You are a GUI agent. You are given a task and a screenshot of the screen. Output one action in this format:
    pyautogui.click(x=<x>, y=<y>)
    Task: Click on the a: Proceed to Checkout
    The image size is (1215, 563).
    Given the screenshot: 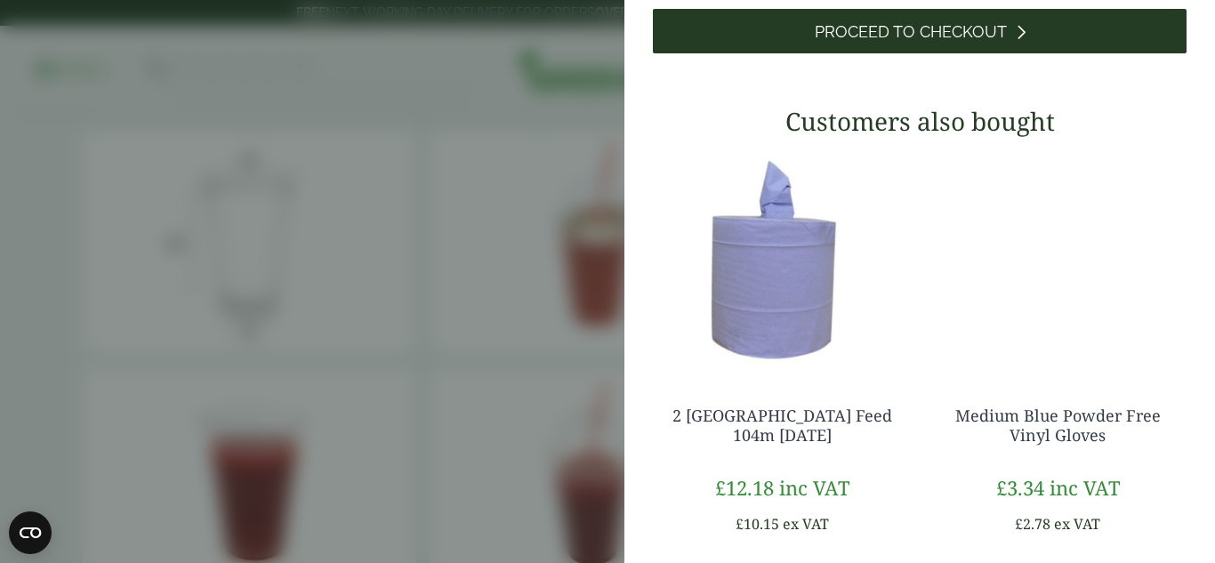 What is the action you would take?
    pyautogui.click(x=920, y=31)
    